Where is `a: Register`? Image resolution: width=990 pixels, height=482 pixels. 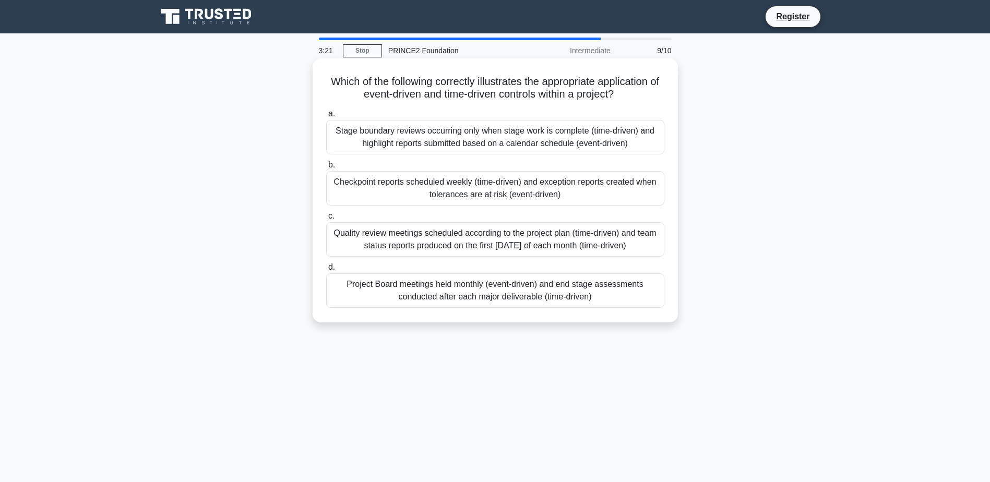
a: Register is located at coordinates (793, 16).